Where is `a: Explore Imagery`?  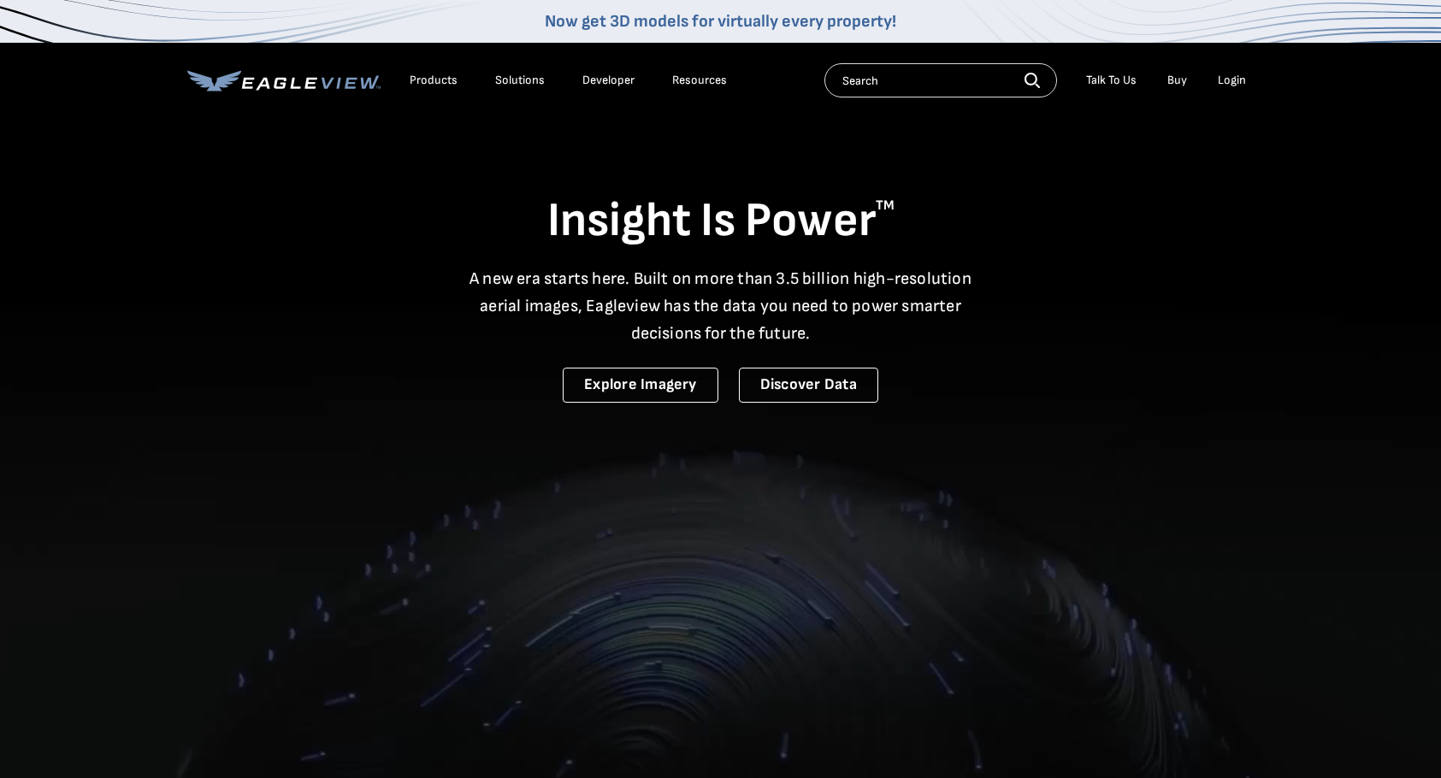 a: Explore Imagery is located at coordinates (641, 385).